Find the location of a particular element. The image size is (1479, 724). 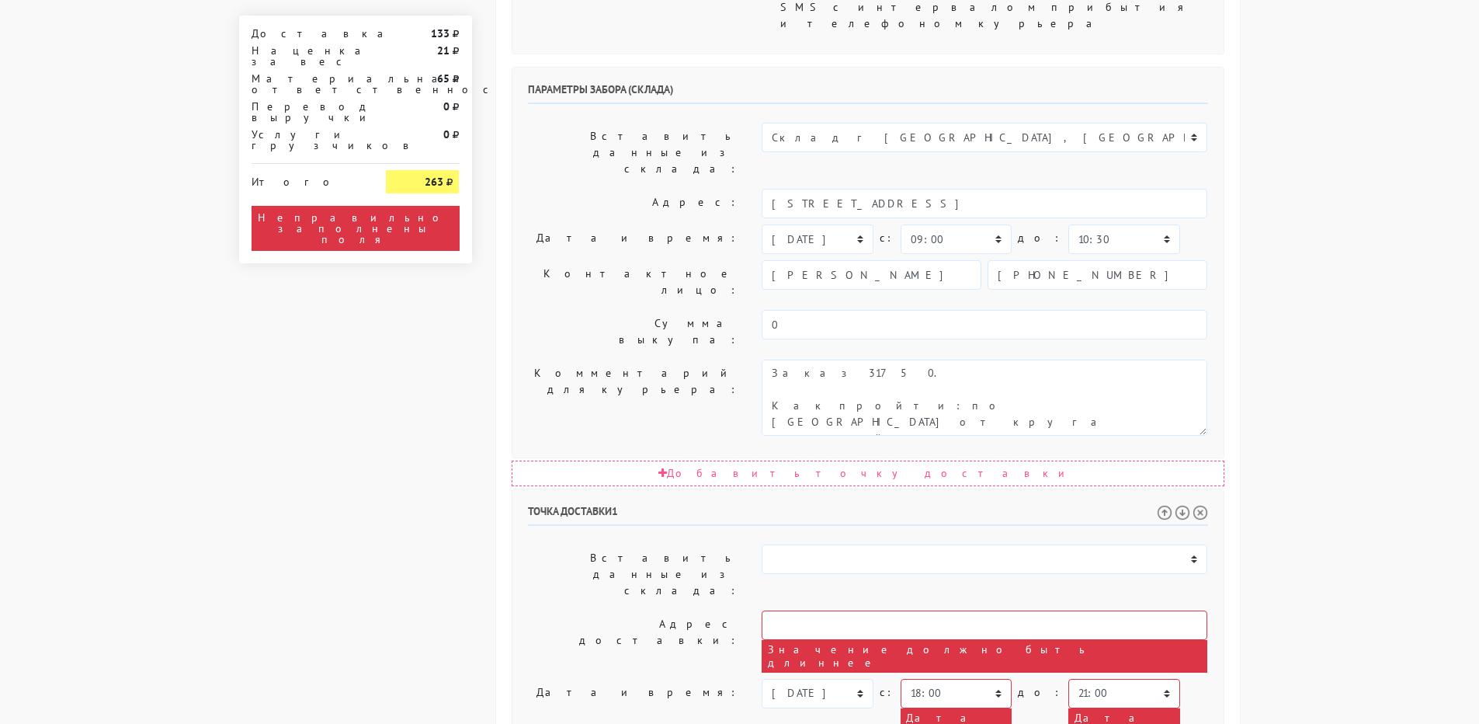

div: Услуги грузчиков is located at coordinates (307, 140).